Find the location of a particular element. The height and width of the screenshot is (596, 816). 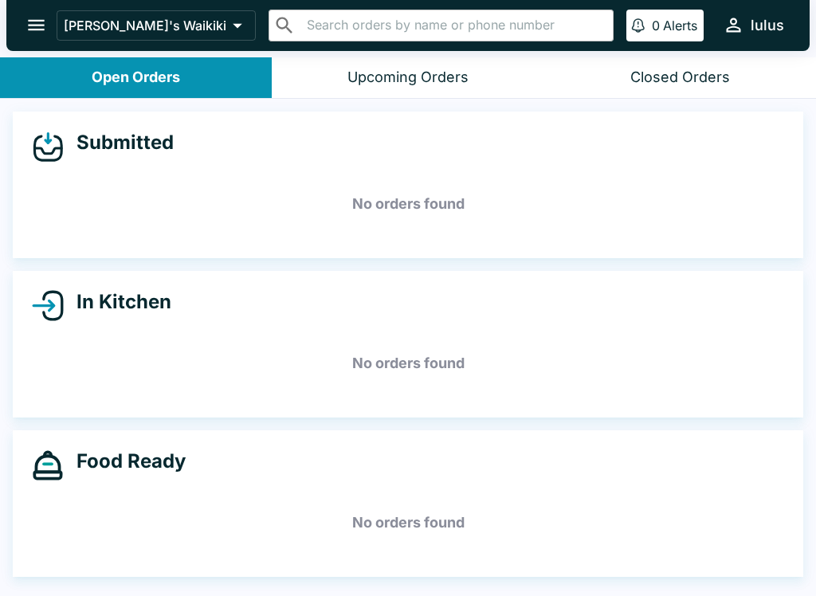

h4: In Kitchen is located at coordinates (117, 302).